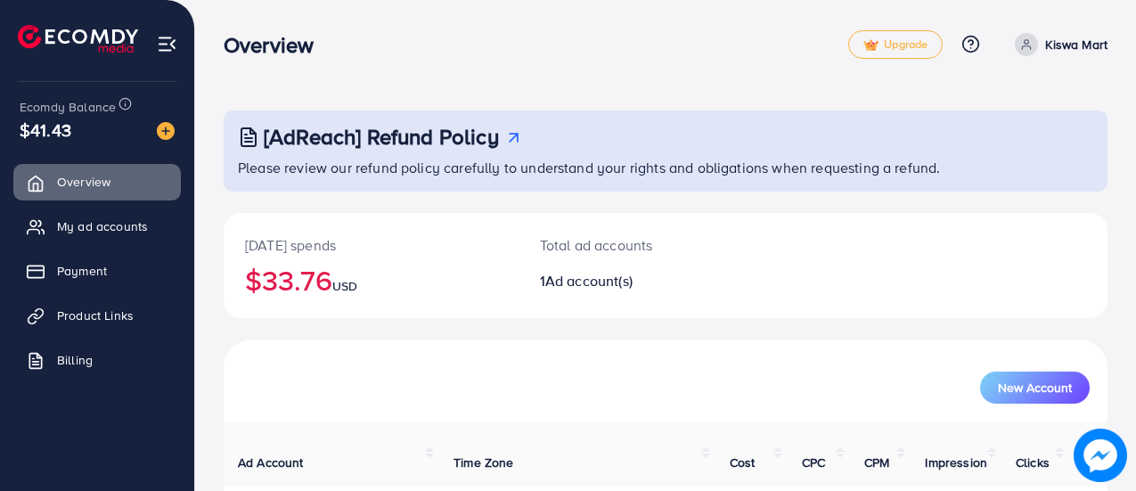 The height and width of the screenshot is (491, 1136). I want to click on span: Ad Account, so click(271, 463).